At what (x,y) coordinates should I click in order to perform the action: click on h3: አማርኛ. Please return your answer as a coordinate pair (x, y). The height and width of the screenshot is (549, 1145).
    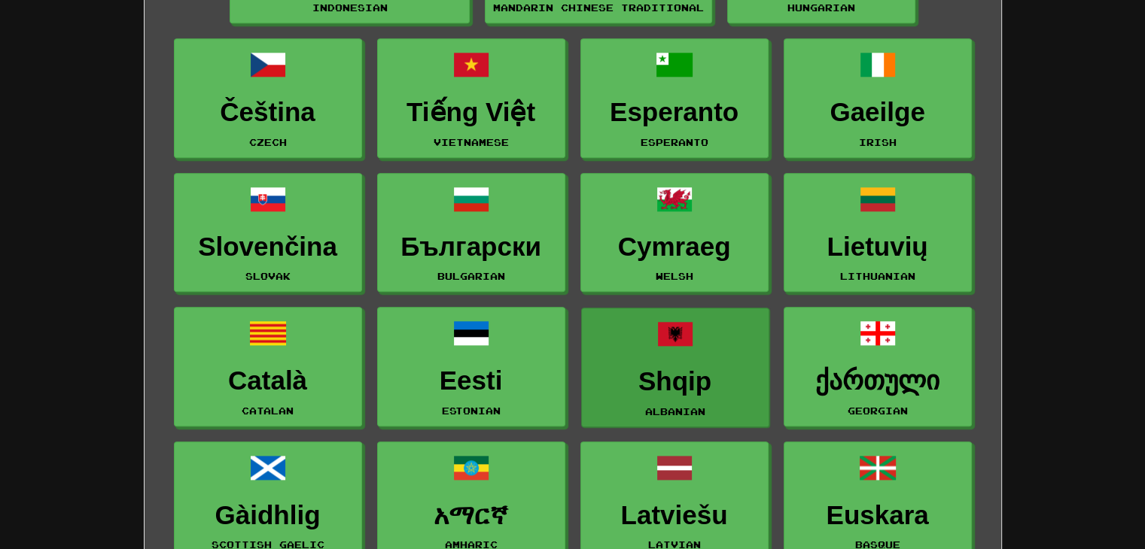
    Looking at the image, I should click on (471, 516).